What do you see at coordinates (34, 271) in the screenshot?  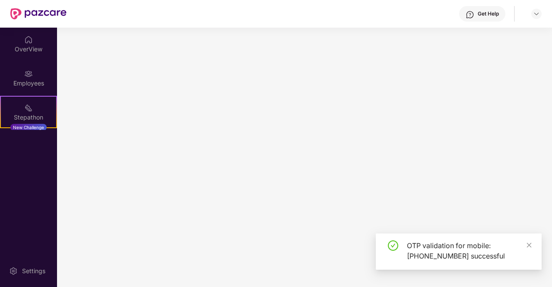 I see `div: Settings` at bounding box center [34, 271].